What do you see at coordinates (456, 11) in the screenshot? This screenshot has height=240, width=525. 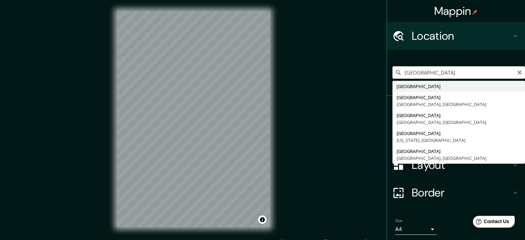 I see `h4: Mappin` at bounding box center [456, 11].